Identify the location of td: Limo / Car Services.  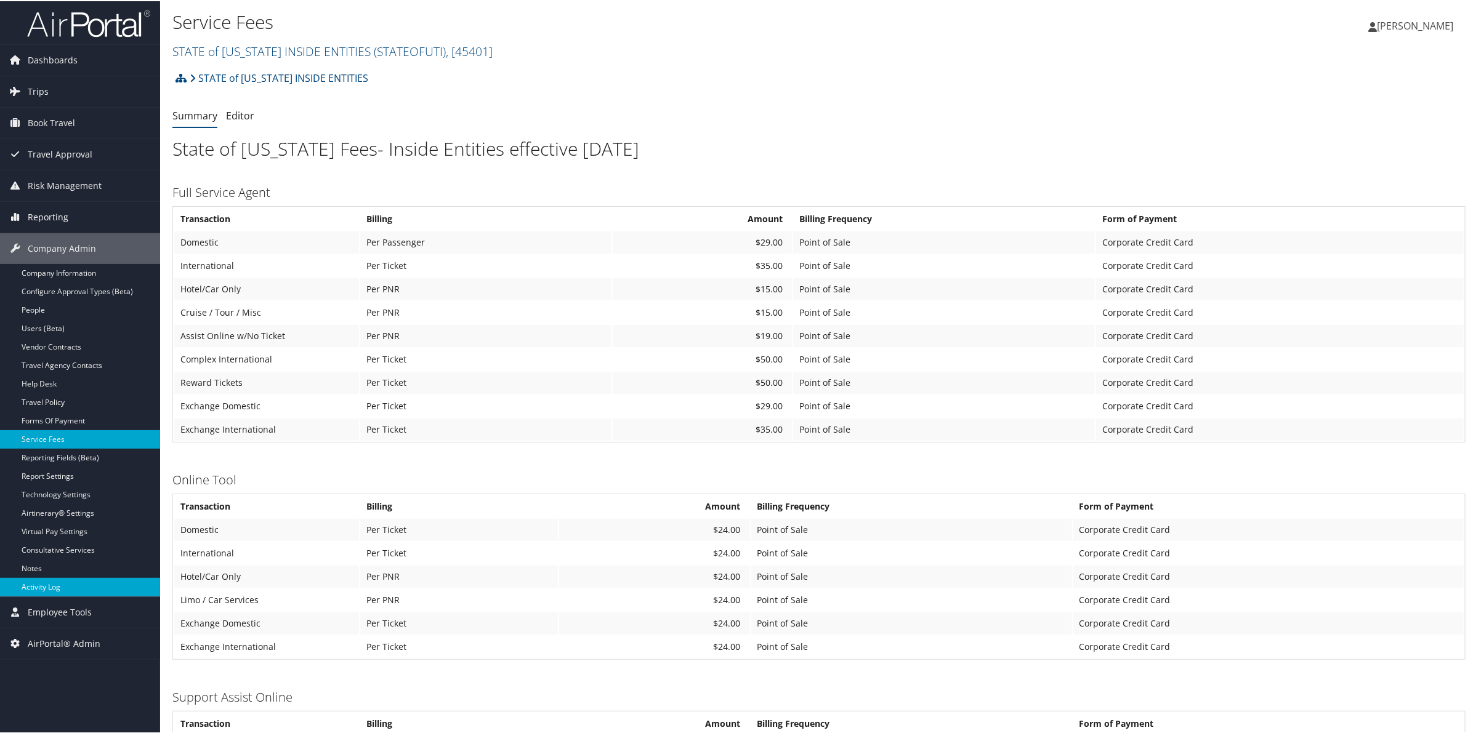
(267, 599).